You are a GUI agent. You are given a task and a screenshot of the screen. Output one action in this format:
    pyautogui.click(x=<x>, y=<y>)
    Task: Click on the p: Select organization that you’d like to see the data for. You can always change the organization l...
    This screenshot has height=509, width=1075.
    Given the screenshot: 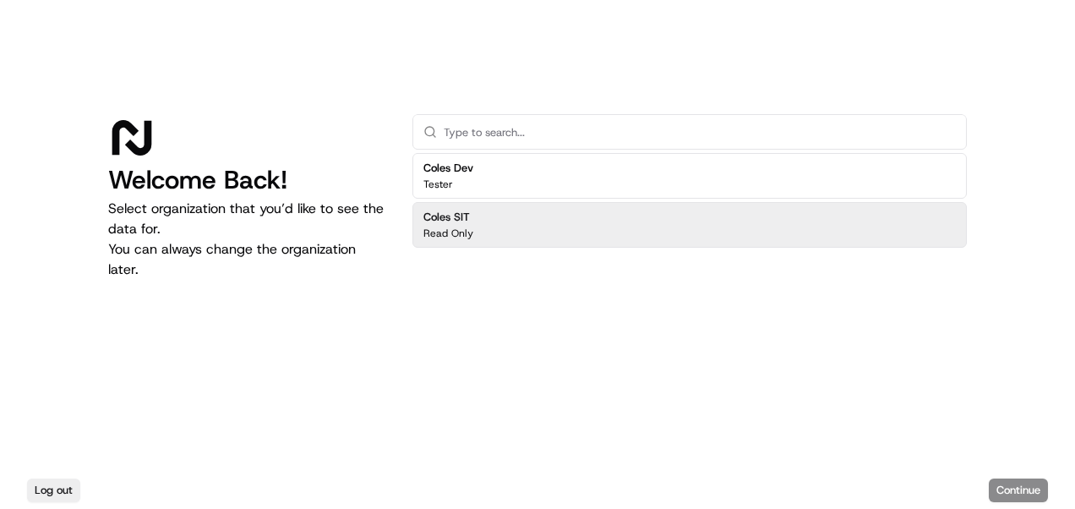 What is the action you would take?
    pyautogui.click(x=247, y=239)
    